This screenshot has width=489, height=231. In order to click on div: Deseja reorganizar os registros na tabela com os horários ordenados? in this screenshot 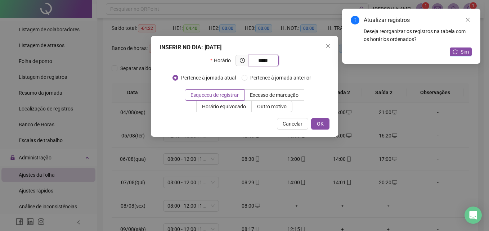, I will do `click(418, 35)`.